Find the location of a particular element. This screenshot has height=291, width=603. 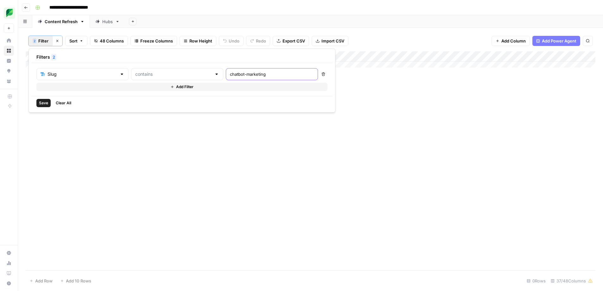

button: Add Filter is located at coordinates (182, 87).